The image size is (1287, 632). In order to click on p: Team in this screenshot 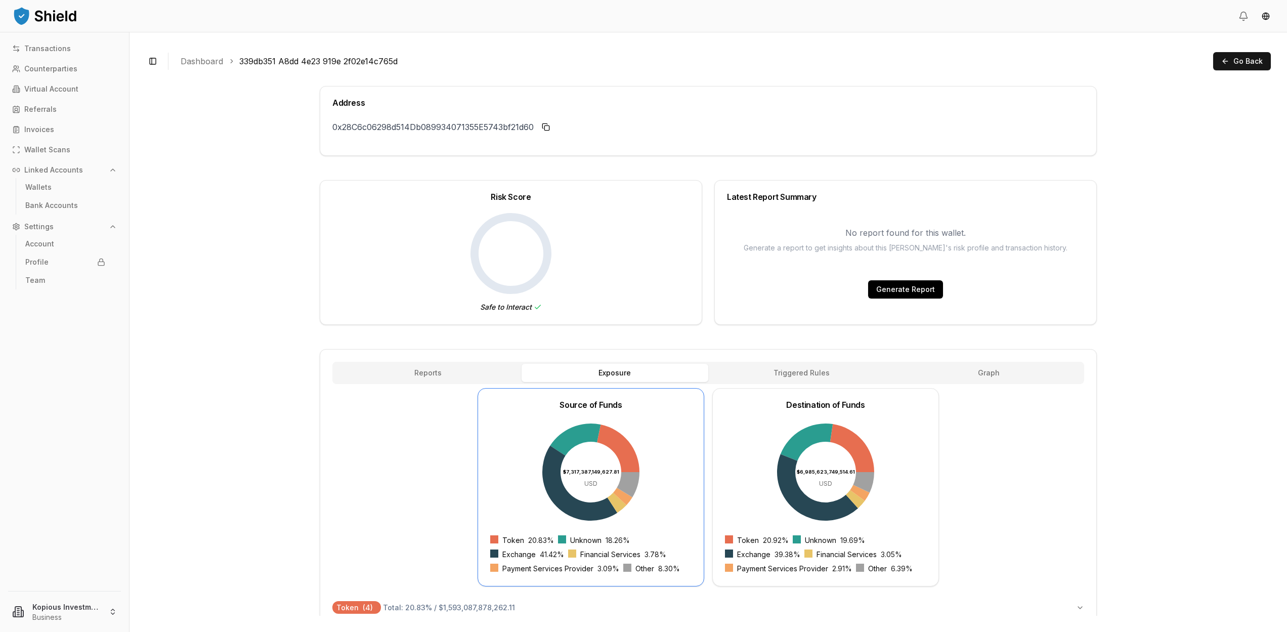, I will do `click(35, 280)`.